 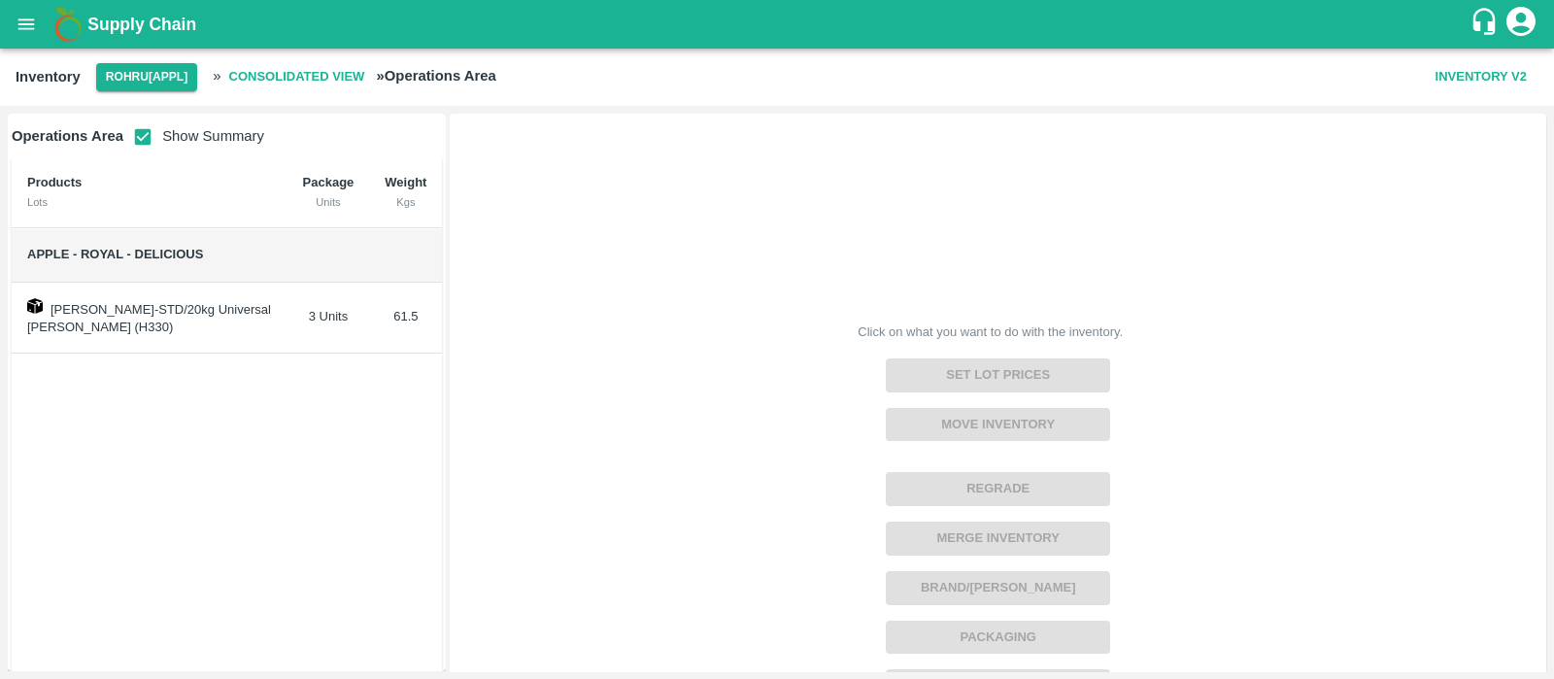 I want to click on button: Select DC, so click(x=147, y=77).